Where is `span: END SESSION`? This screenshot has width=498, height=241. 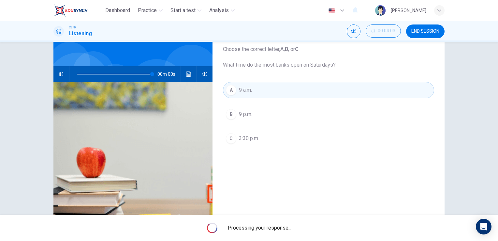
span: END SESSION is located at coordinates (425, 31).